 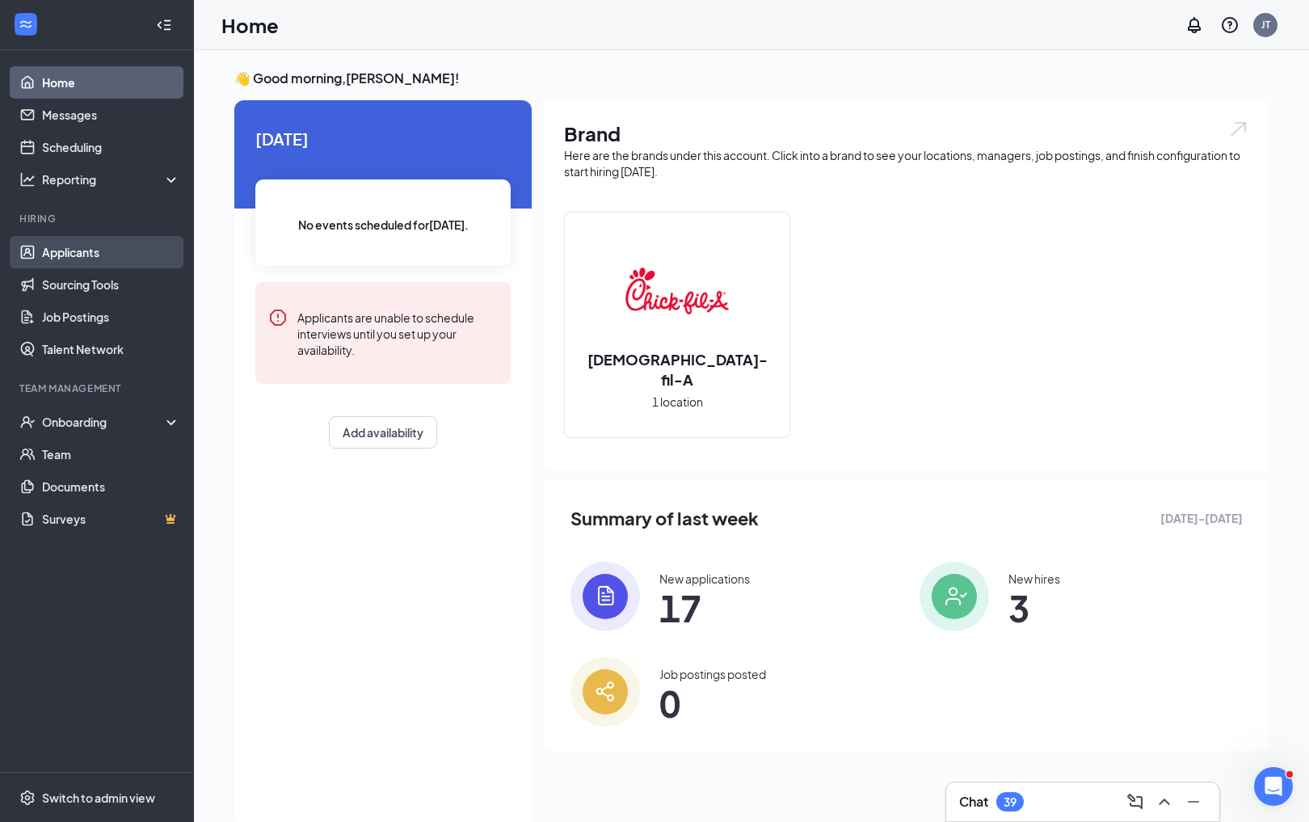 What do you see at coordinates (712, 674) in the screenshot?
I see `div: Job postings posted` at bounding box center [712, 674].